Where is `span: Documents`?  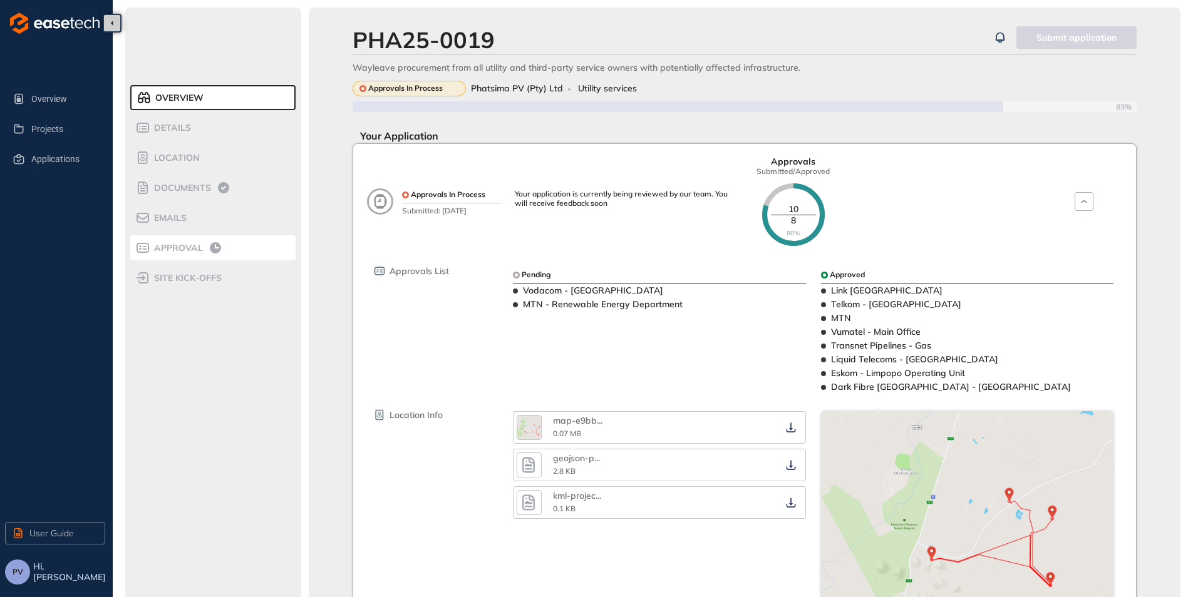
span: Documents is located at coordinates (180, 188).